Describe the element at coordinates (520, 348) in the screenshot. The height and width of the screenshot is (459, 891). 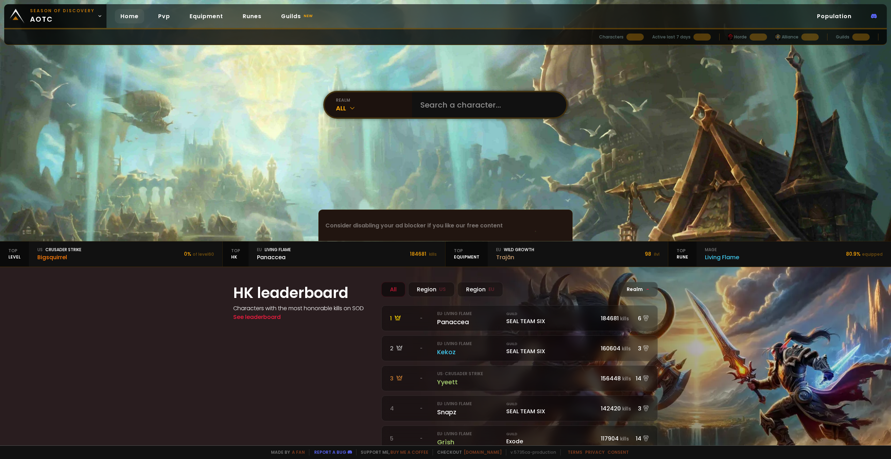
I see `a: 2 -eu· Living FlameKekoz GuildSEAL TEAM SIX160604kills3` at that location.